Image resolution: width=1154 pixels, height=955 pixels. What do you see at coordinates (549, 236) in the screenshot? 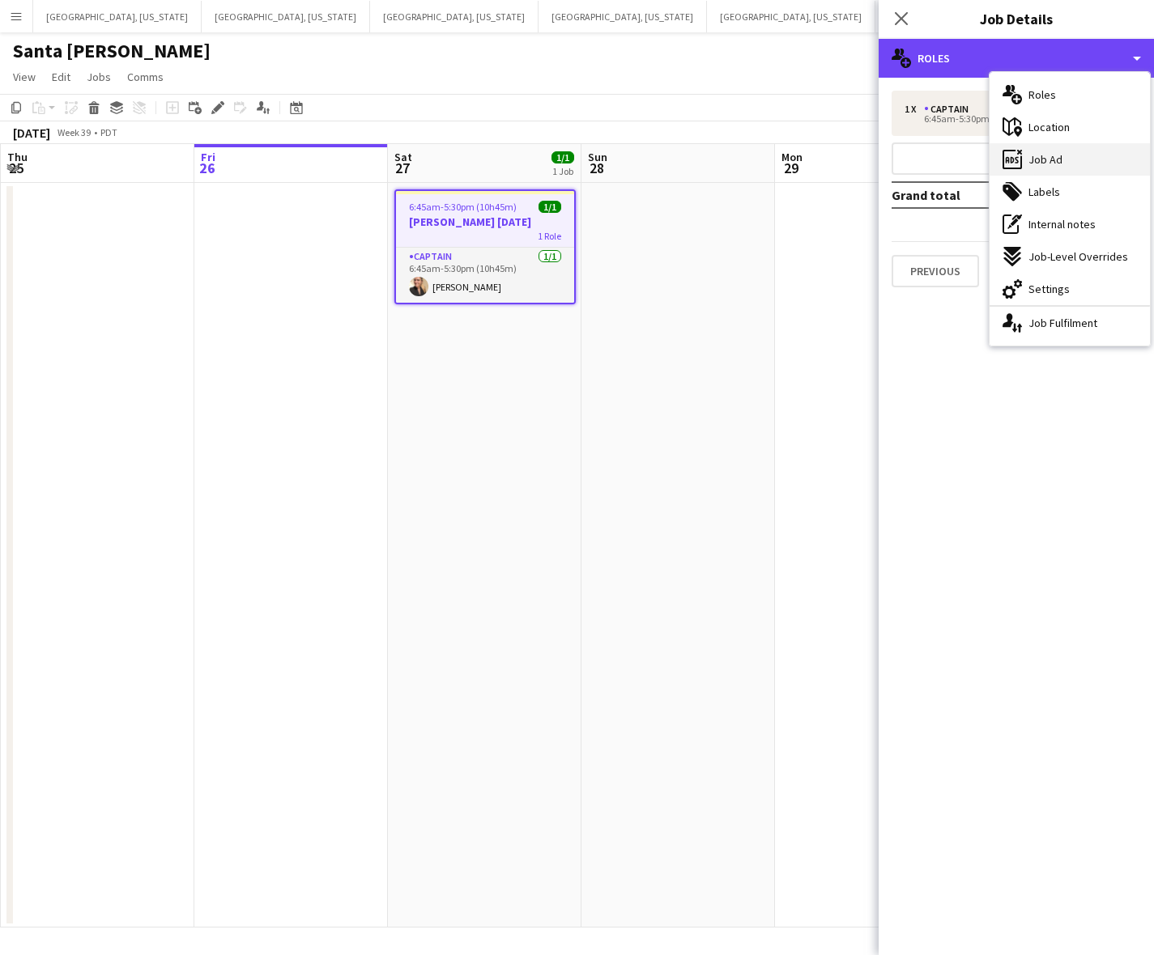
I see `span: 1 Role` at bounding box center [549, 236].